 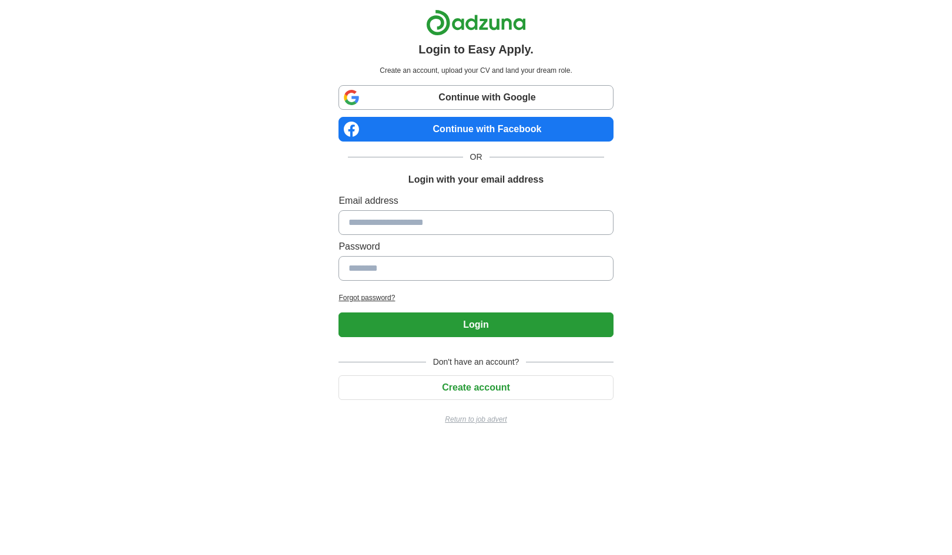 What do you see at coordinates (476, 157) in the screenshot?
I see `span: OR` at bounding box center [476, 157].